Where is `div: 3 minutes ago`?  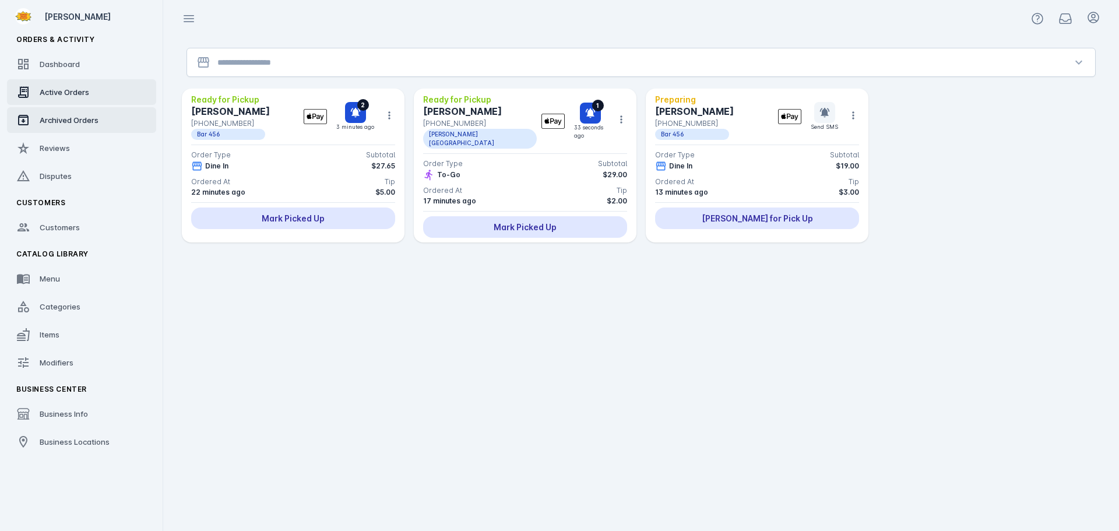 div: 3 minutes ago is located at coordinates (355, 127).